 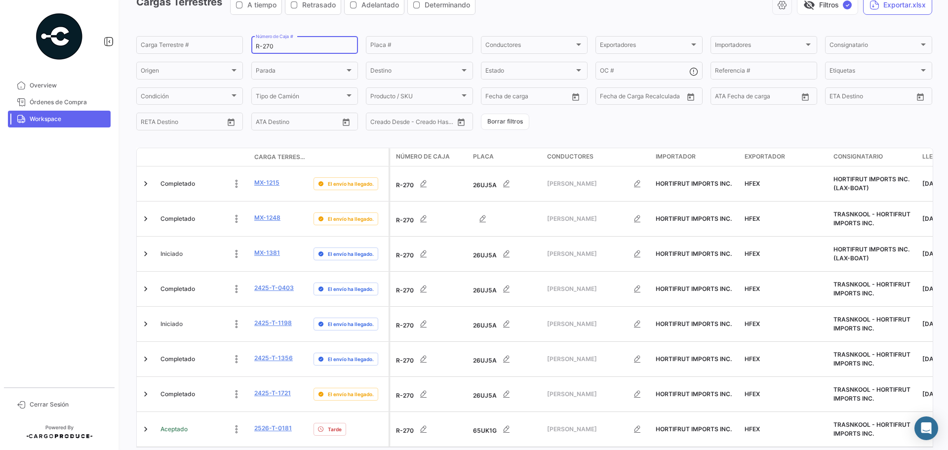 What do you see at coordinates (174, 429) in the screenshot?
I see `span: Aceptado` at bounding box center [174, 429].